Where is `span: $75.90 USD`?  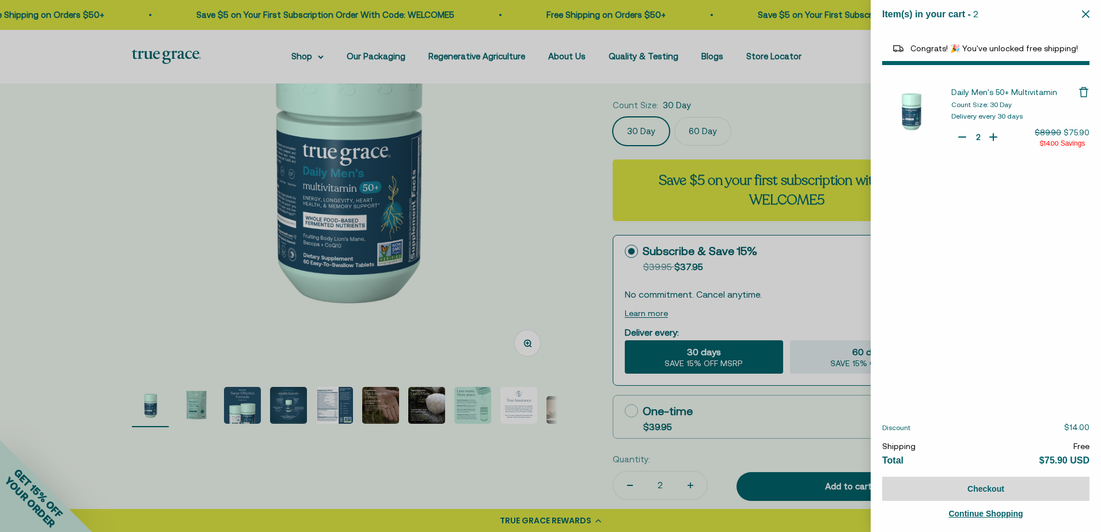 span: $75.90 USD is located at coordinates (1064, 460).